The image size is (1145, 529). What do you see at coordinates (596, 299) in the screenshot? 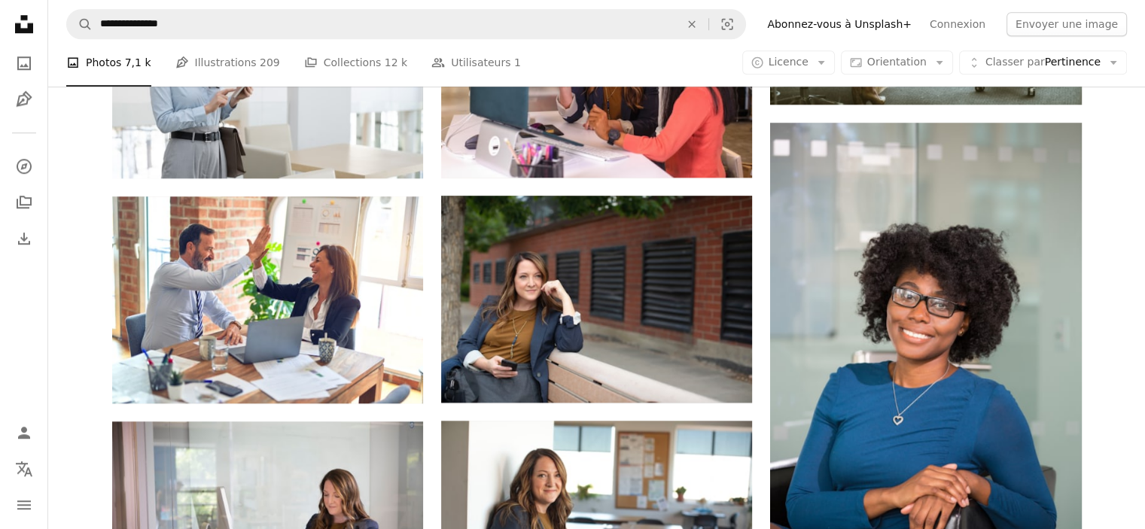
I see `img: Femme en chemise noire à manches longues assise sur un banc en bois marron` at bounding box center [596, 299].